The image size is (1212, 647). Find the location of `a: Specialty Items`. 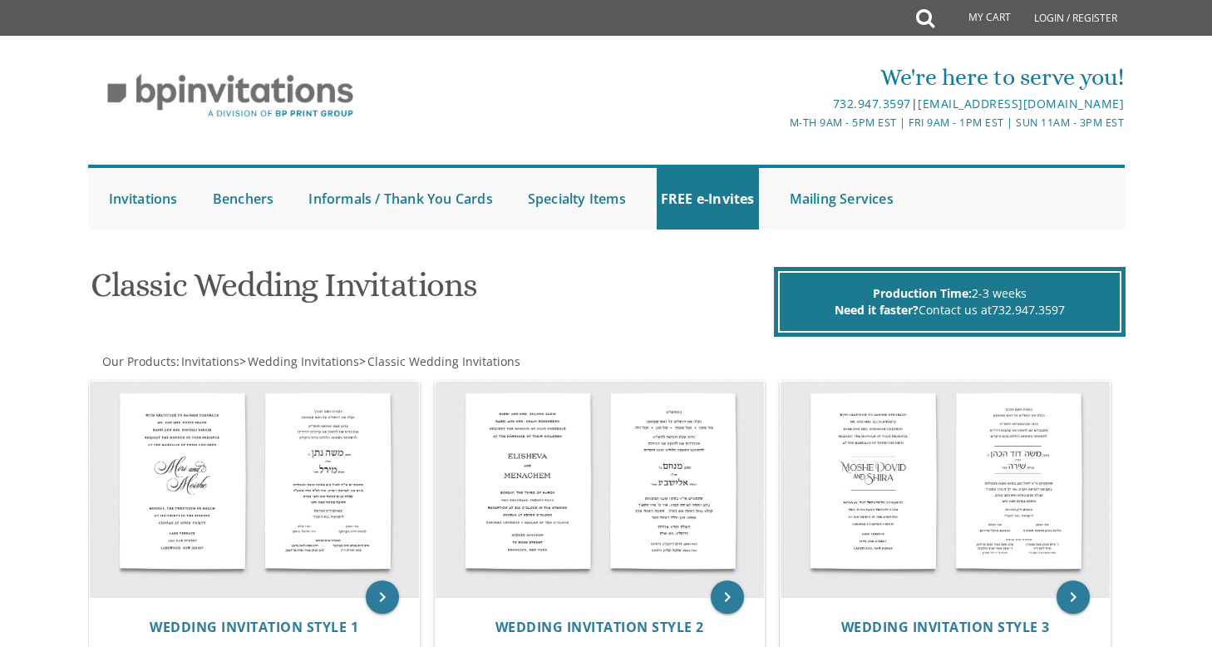

a: Specialty Items is located at coordinates (577, 199).